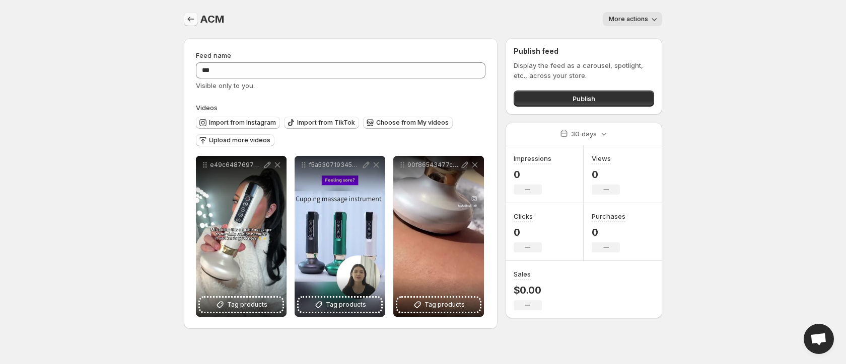 The image size is (846, 364). I want to click on h3: Impressions, so click(532, 159).